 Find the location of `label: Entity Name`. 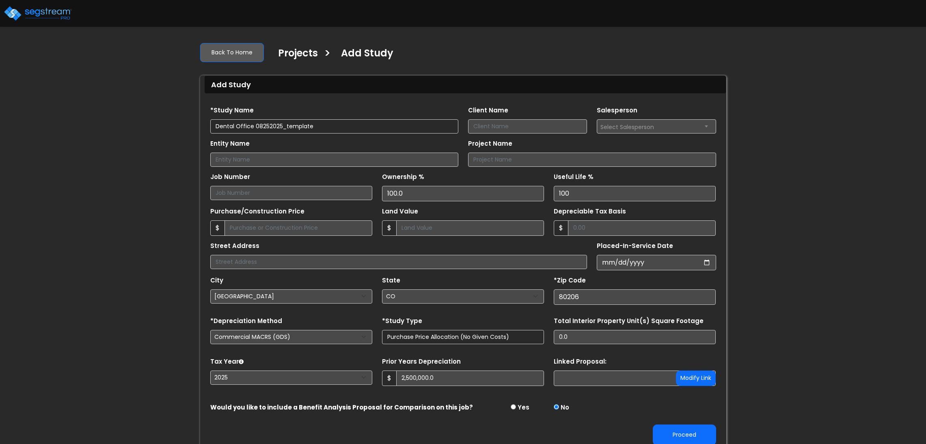

label: Entity Name is located at coordinates (230, 144).